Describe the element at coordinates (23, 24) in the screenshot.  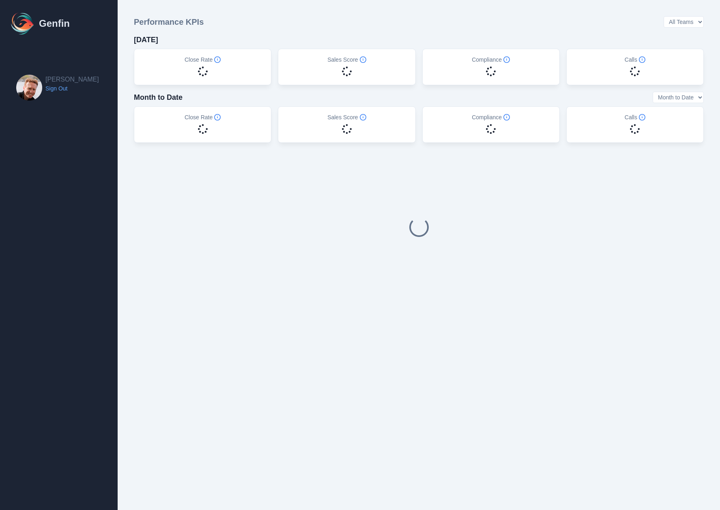
I see `img: Logo` at that location.